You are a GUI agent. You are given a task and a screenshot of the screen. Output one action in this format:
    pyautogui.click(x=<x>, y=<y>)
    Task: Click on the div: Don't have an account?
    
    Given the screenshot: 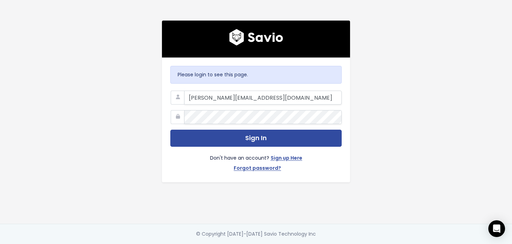 What is the action you would take?
    pyautogui.click(x=256, y=160)
    